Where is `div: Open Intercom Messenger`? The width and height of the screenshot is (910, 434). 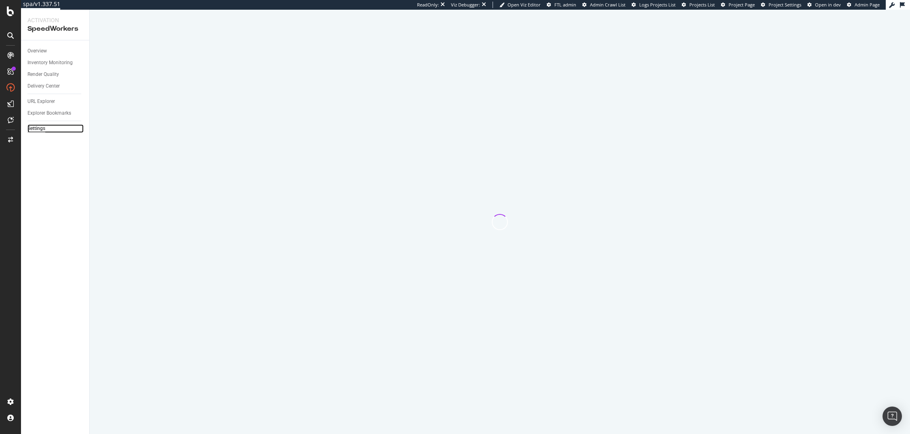 div: Open Intercom Messenger is located at coordinates (892, 417).